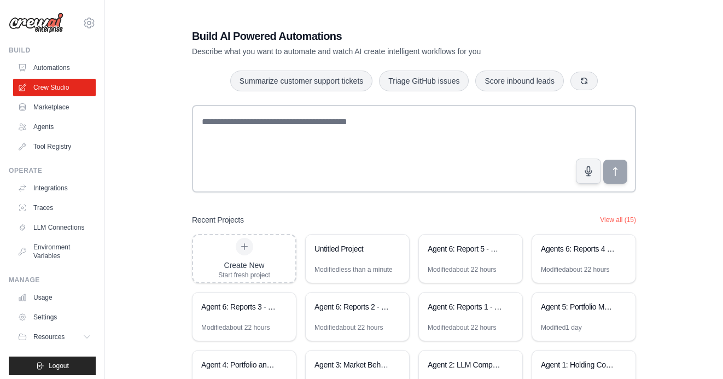  I want to click on a: Agents, so click(54, 127).